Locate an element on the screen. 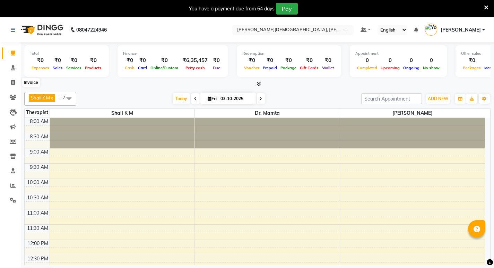 This screenshot has height=268, width=494. span: Services is located at coordinates (74, 68).